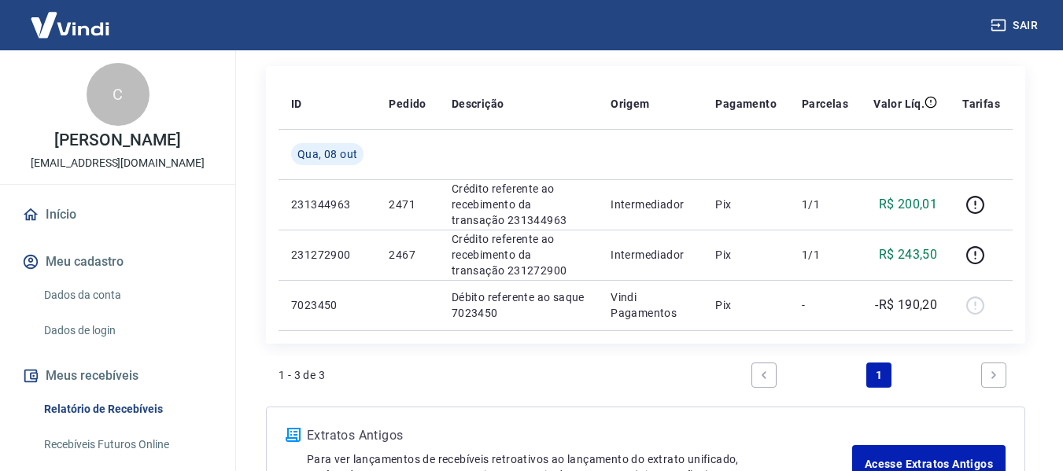 The height and width of the screenshot is (471, 1063). Describe the element at coordinates (519, 205) in the screenshot. I see `p: Crédito referente ao recebimento da transação 231344963` at that location.